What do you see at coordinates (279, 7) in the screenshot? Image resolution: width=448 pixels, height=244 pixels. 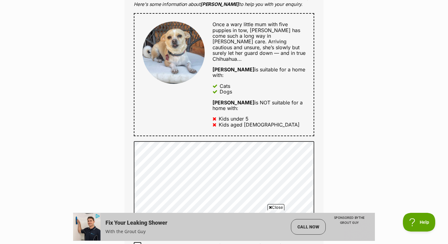 I see `span: The Grout Guy` at bounding box center [279, 7].